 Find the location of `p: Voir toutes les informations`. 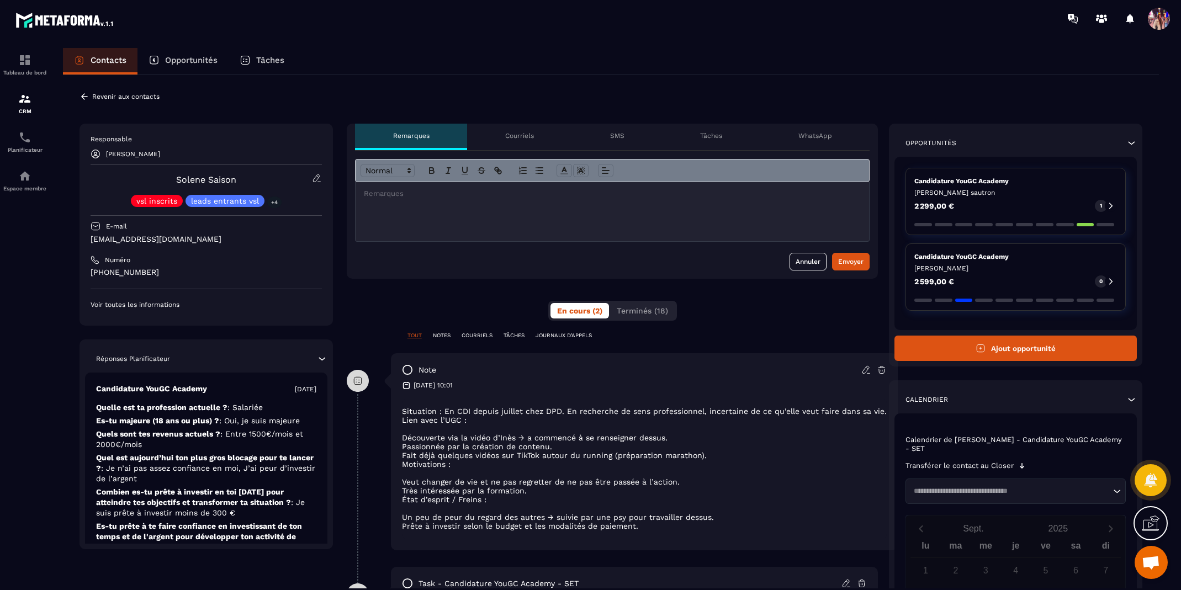

p: Voir toutes les informations is located at coordinates (206, 305).